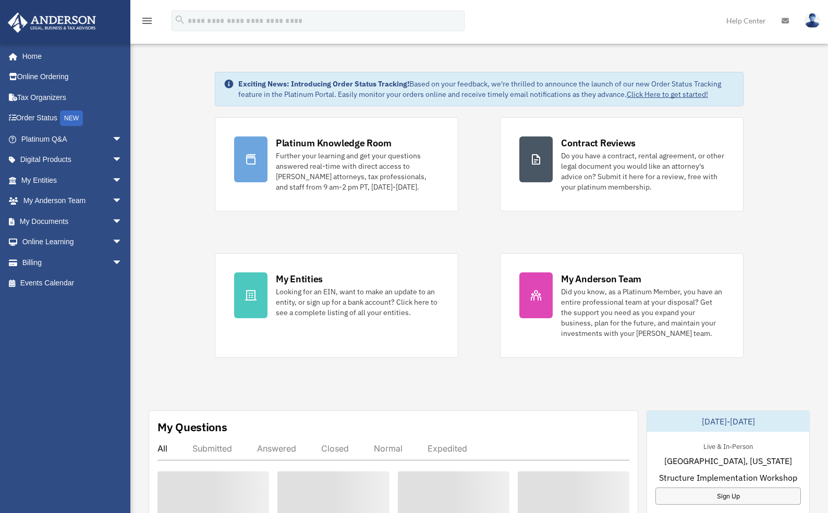 This screenshot has height=513, width=828. I want to click on div: Based on your feedback, we're thrilled to announce the launch of our new Order Status Tracking fe..., so click(486, 89).